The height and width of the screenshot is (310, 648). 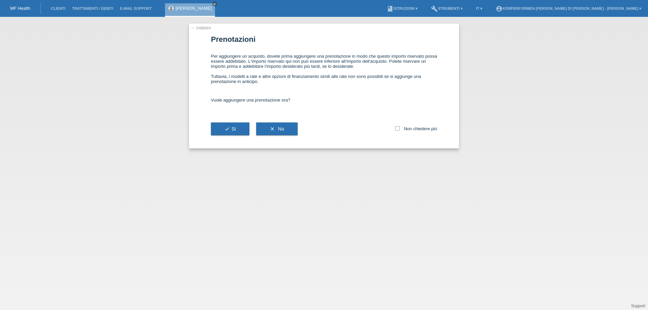 What do you see at coordinates (402, 8) in the screenshot?
I see `a: bookIstruzioni ▾` at bounding box center [402, 8].